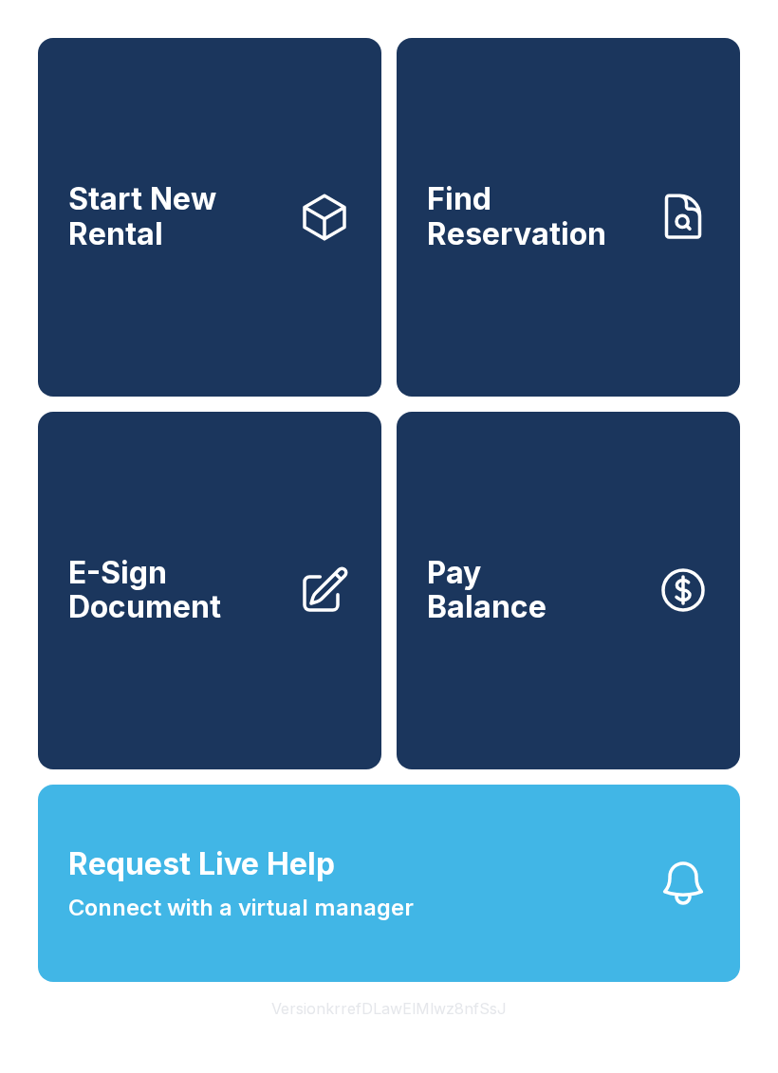 The image size is (778, 1073). Describe the element at coordinates (534, 216) in the screenshot. I see `span: Find Reservation` at that location.